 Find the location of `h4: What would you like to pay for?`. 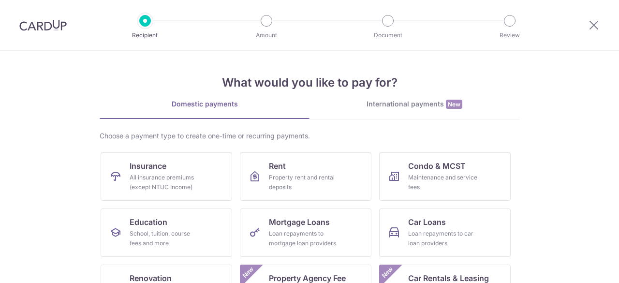

h4: What would you like to pay for? is located at coordinates (309, 83).